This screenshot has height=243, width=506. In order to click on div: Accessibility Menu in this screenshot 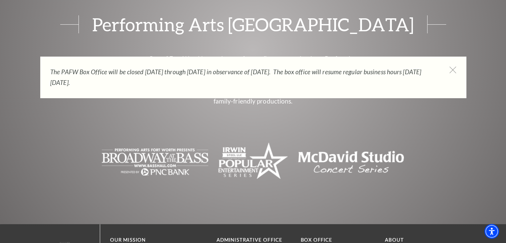, I will do `click(492, 231)`.